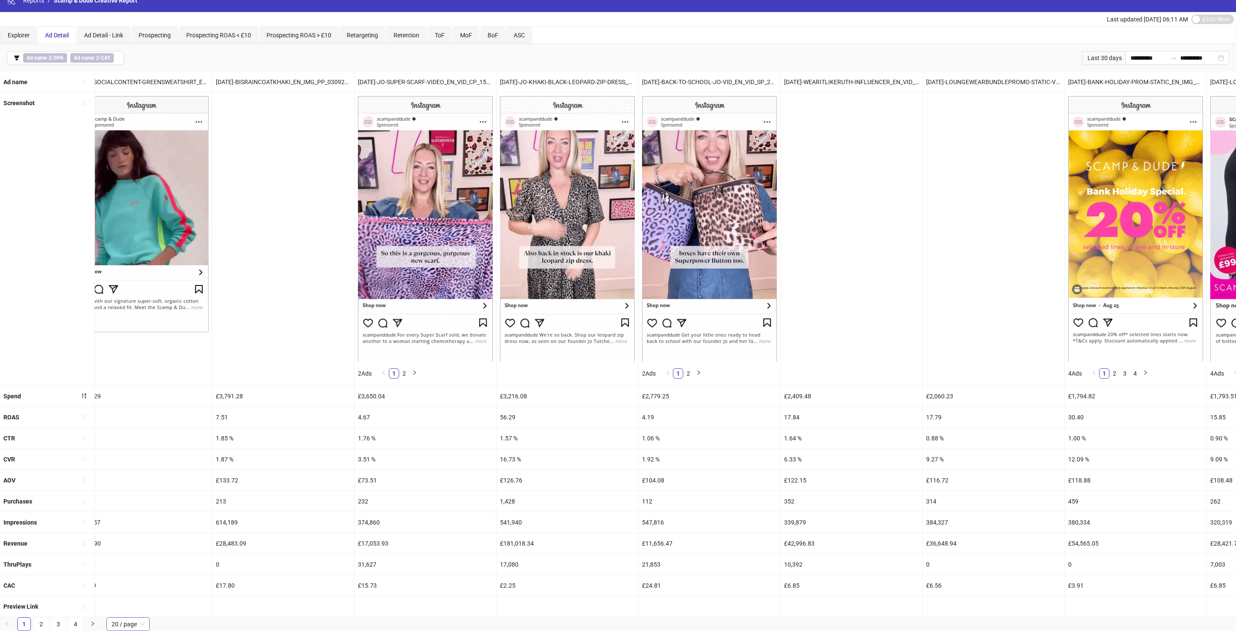  I want to click on span: filter, so click(17, 58).